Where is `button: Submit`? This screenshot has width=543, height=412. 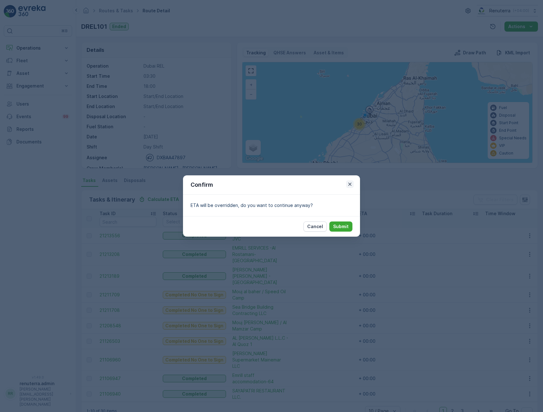 button: Submit is located at coordinates (340, 226).